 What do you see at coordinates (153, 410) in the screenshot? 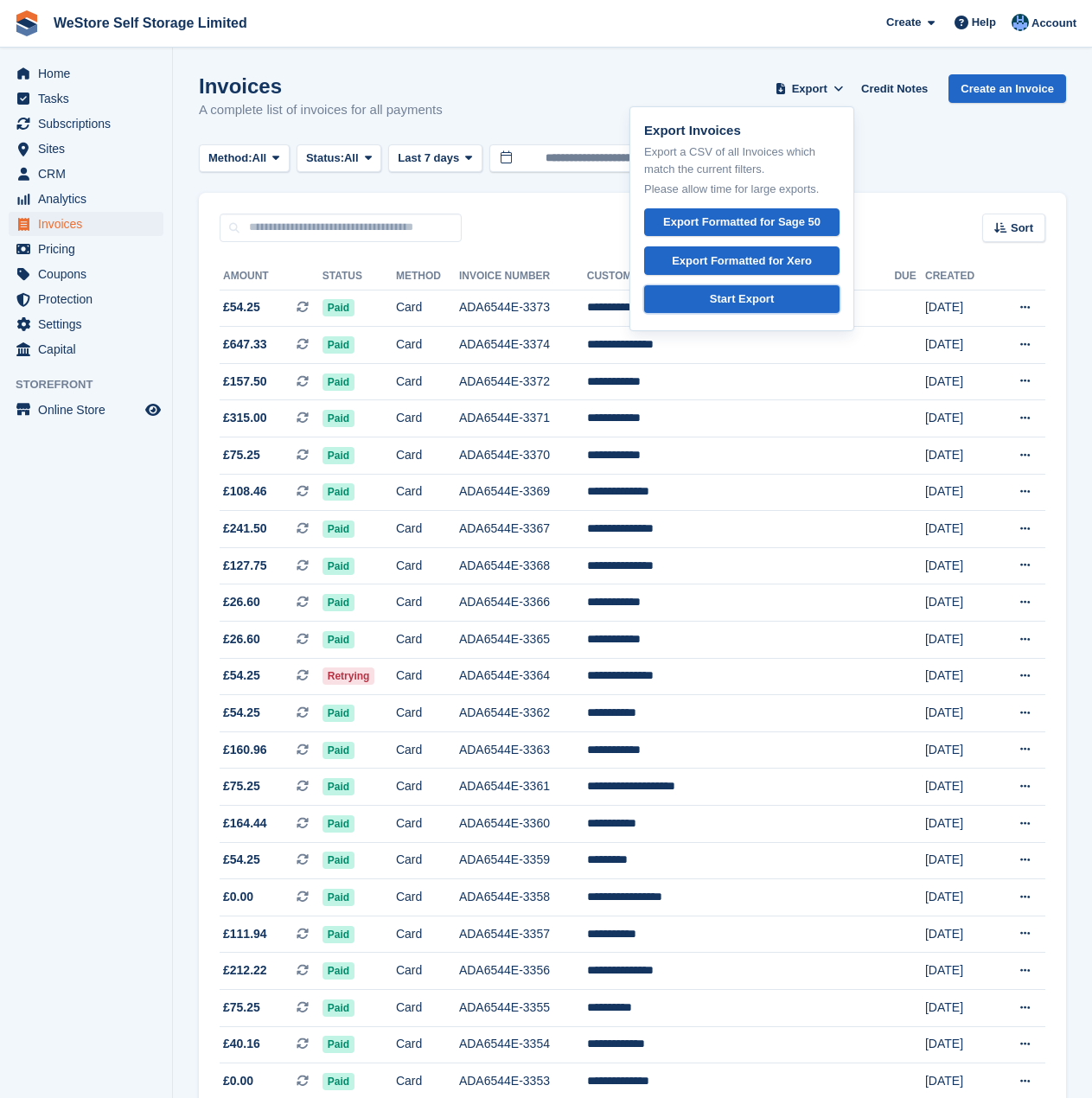
I see `a: Preview store` at bounding box center [153, 410].